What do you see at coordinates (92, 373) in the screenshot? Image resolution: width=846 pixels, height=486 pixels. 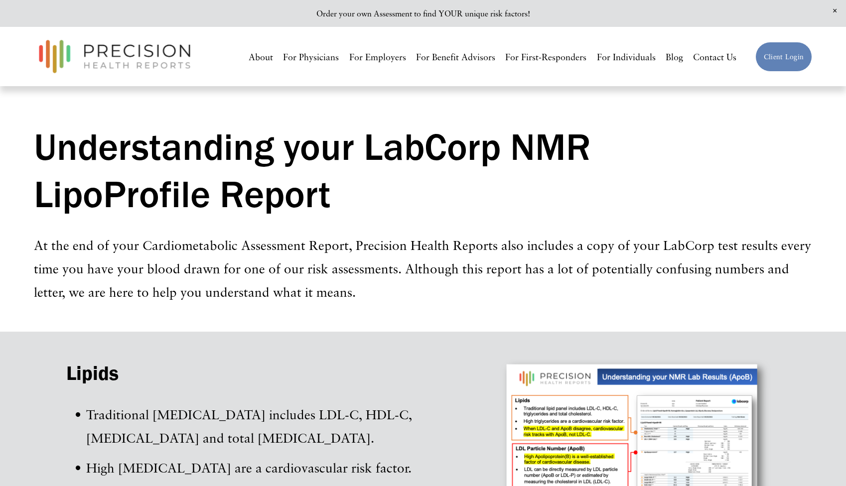 I see `strong: Lipids` at bounding box center [92, 373].